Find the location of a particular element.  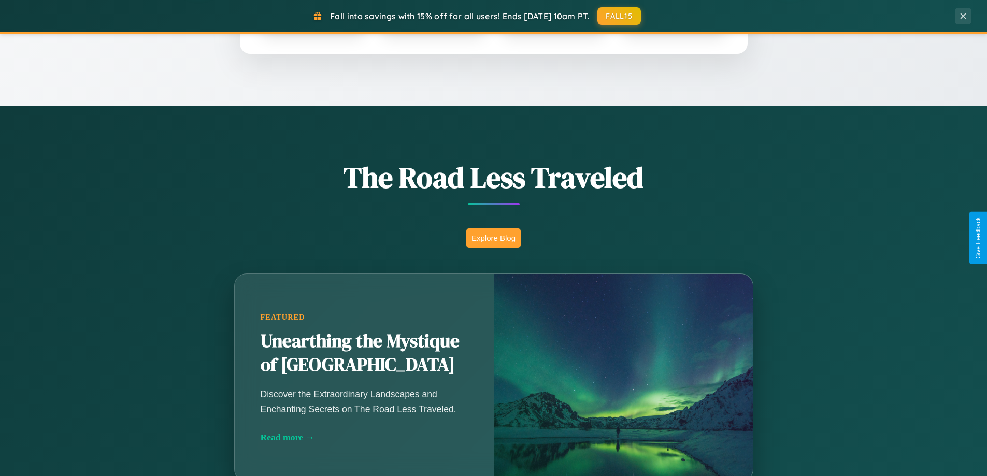

div: Featured is located at coordinates (364, 317).